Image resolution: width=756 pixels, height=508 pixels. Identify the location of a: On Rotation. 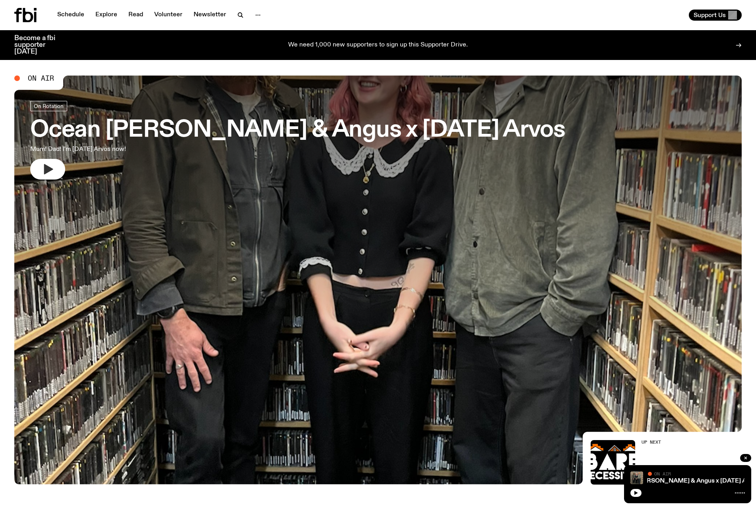
(48, 106).